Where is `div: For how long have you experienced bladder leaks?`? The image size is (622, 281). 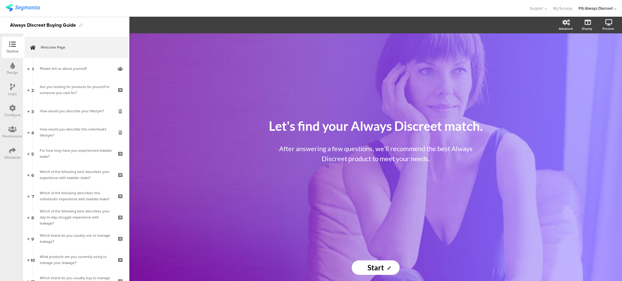 div: For how long have you experienced bladder leaks? is located at coordinates (76, 154).